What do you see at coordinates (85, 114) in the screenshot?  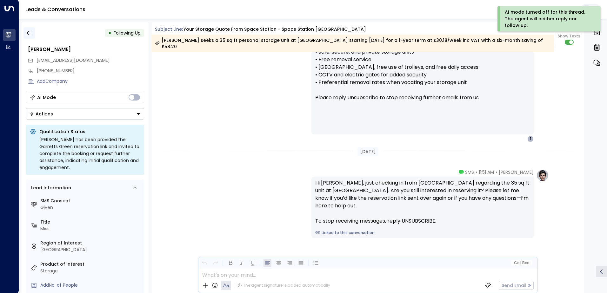 I see `button: Actions` at bounding box center [85, 114].